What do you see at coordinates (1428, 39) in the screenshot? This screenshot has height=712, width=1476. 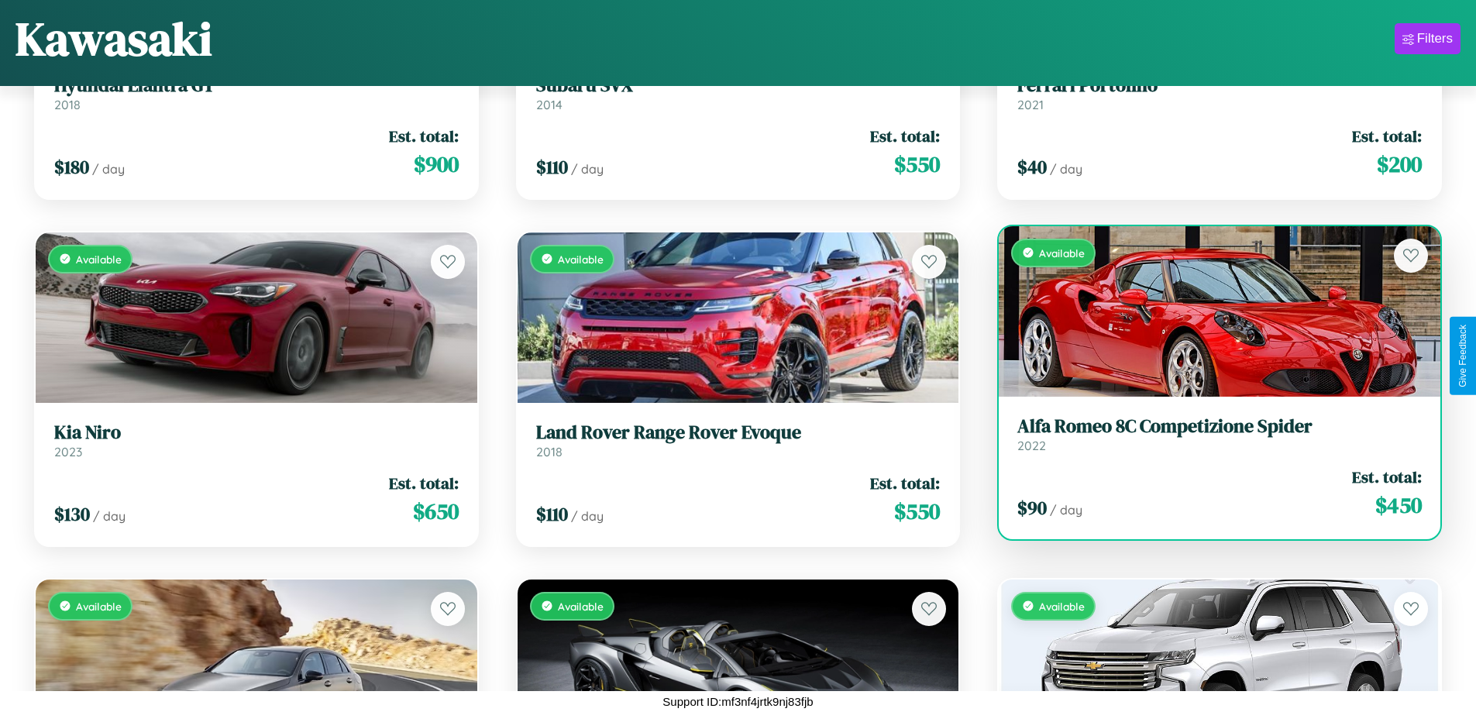 I see `button: Filters` at bounding box center [1428, 39].